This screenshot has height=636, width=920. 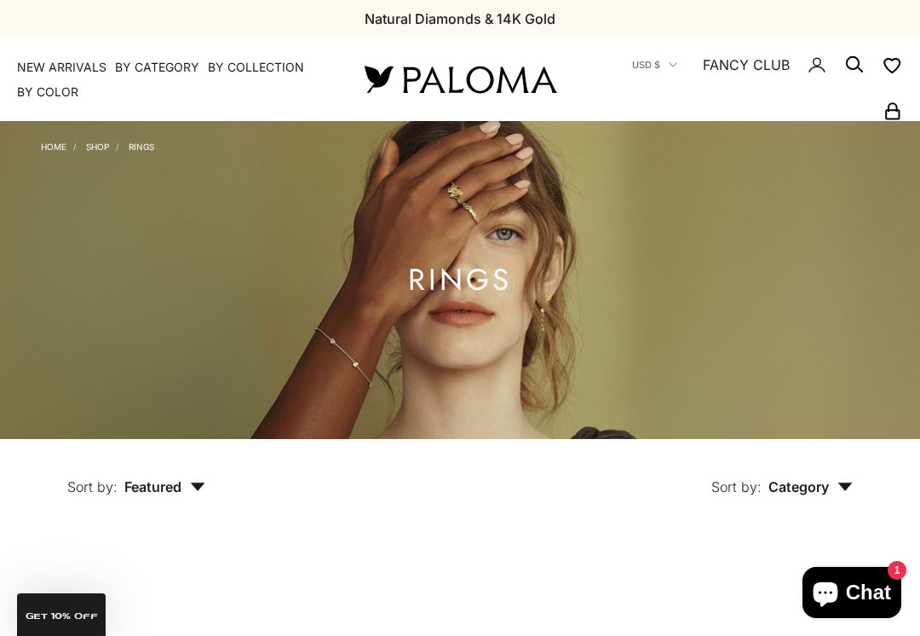 I want to click on div: GET 10% Off, so click(x=61, y=614).